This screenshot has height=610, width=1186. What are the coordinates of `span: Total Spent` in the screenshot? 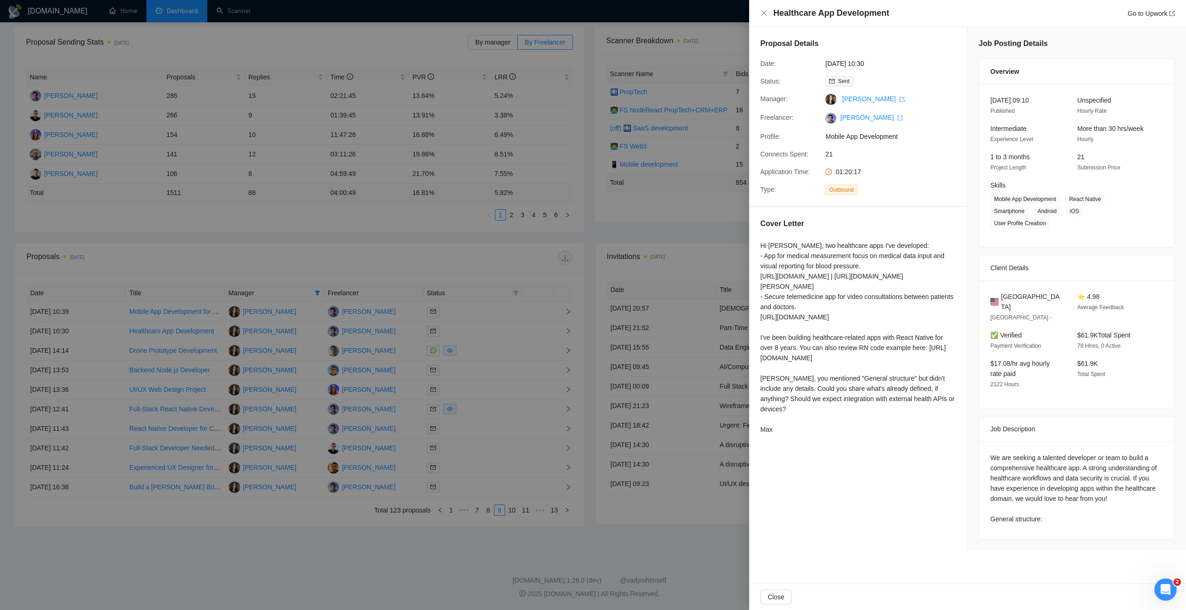 It's located at (1091, 374).